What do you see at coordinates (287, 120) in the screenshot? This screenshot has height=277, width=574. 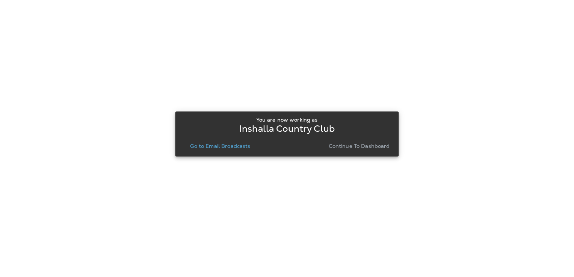 I see `p: You are now working as` at bounding box center [287, 120].